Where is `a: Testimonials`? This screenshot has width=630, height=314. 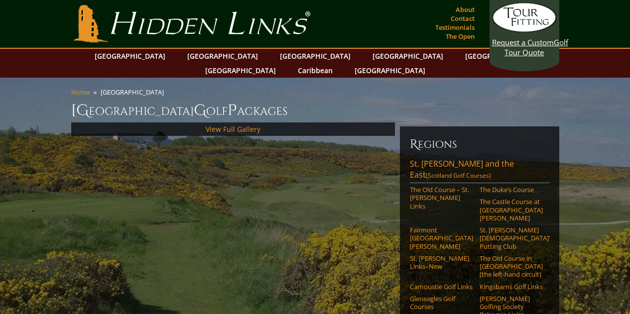 a: Testimonials is located at coordinates (455, 27).